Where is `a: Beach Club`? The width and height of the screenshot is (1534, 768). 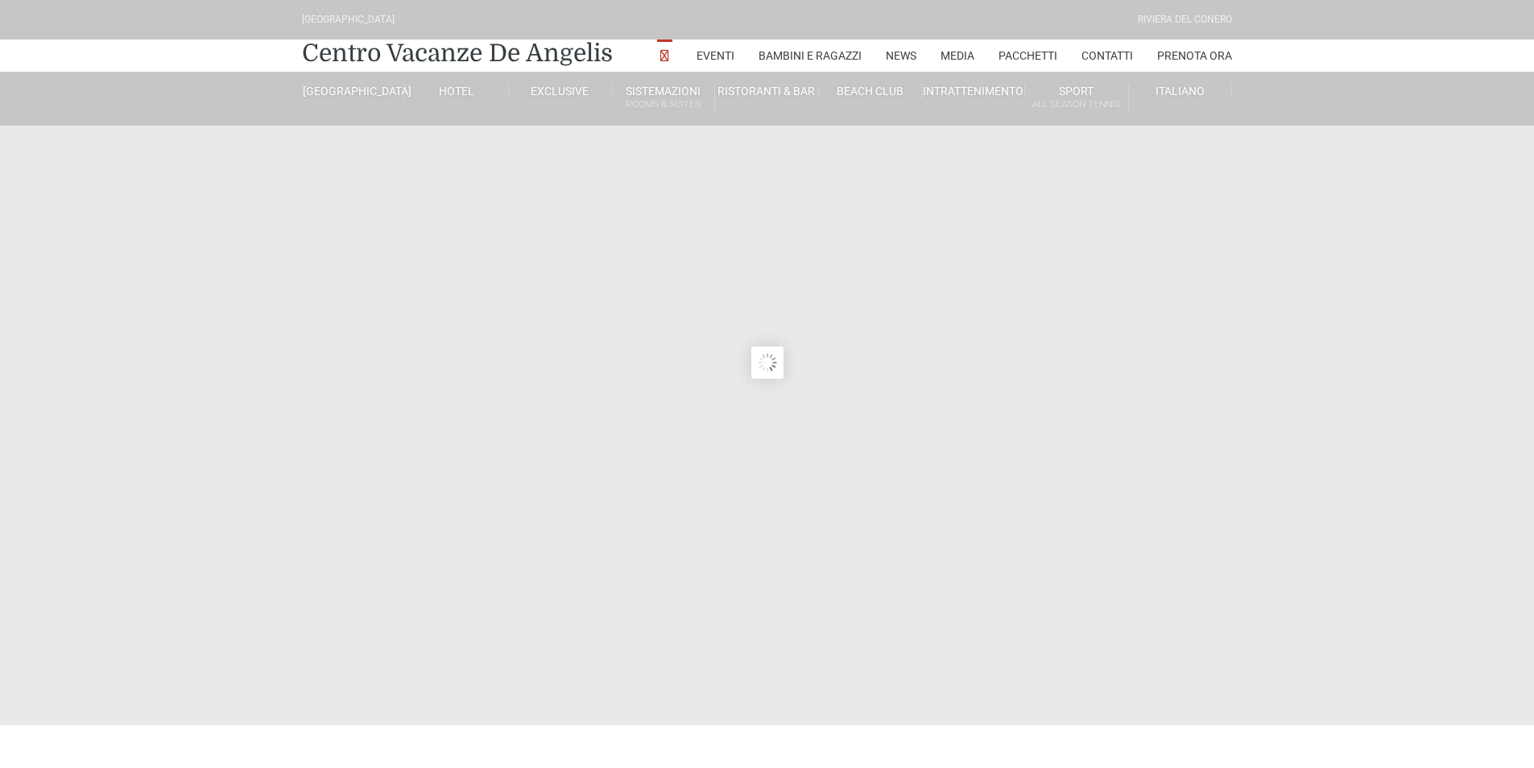
a: Beach Club is located at coordinates (871, 91).